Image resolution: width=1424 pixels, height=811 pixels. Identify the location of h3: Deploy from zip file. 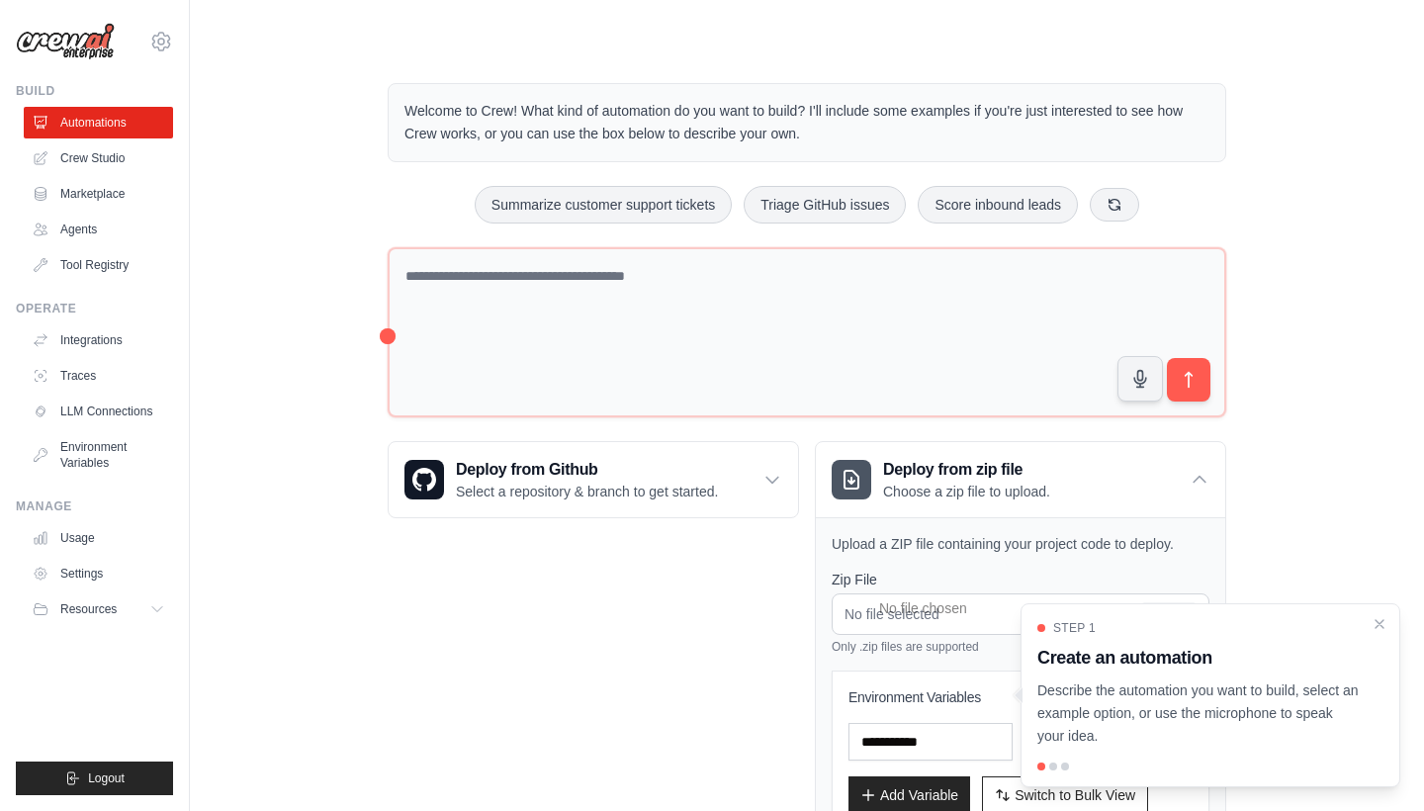
(966, 470).